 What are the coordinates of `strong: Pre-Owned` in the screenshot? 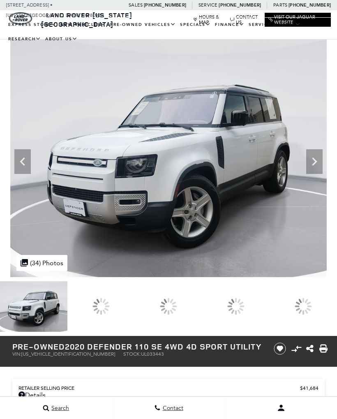 It's located at (39, 346).